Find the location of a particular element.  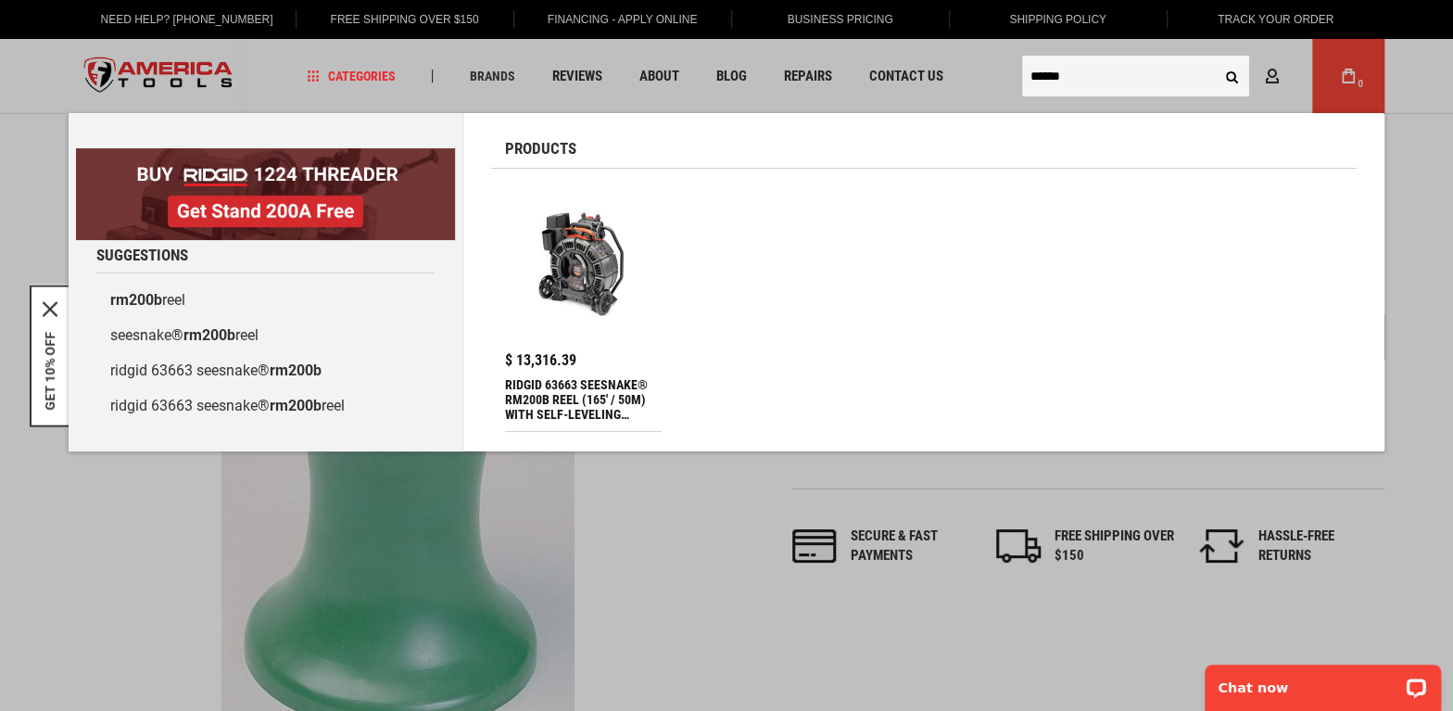

img: RIDGID 63663 SEESNAKE® RM200B REEL (165' / 50M) WITH SELF-LEVELING CAMERA POWERED WITH TRUSENSE® is located at coordinates (583, 260).